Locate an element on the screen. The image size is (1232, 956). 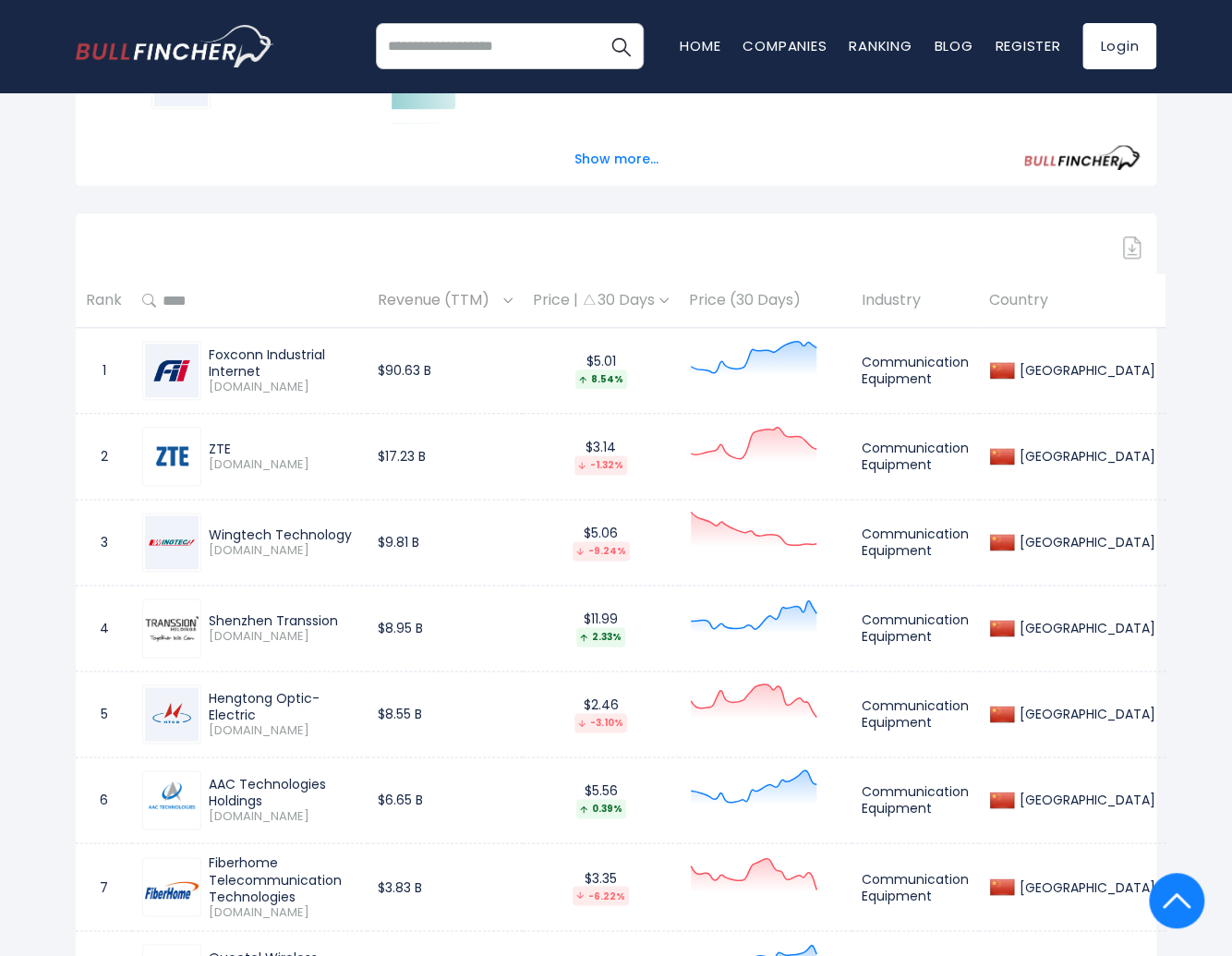
div: $2.46 is located at coordinates (600, 714).